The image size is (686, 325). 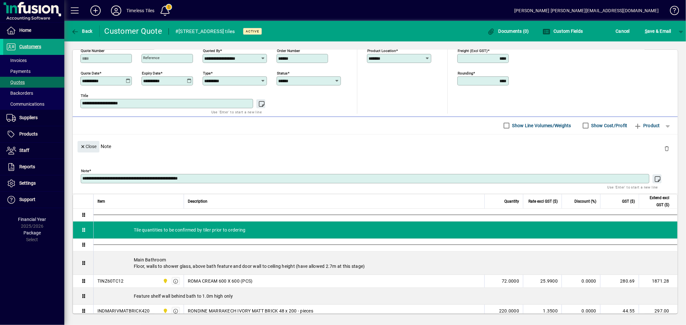 What do you see at coordinates (111, 281) in the screenshot?
I see `div: TINZ60TC12` at bounding box center [111, 281].